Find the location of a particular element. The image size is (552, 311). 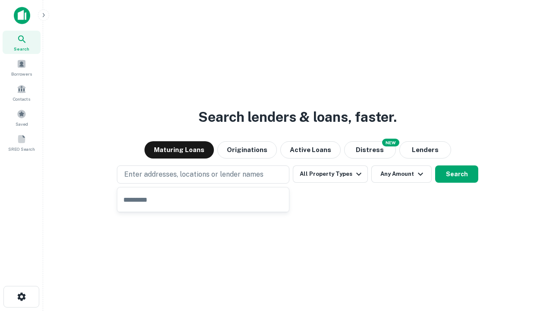

div: Contacts is located at coordinates (22, 92).